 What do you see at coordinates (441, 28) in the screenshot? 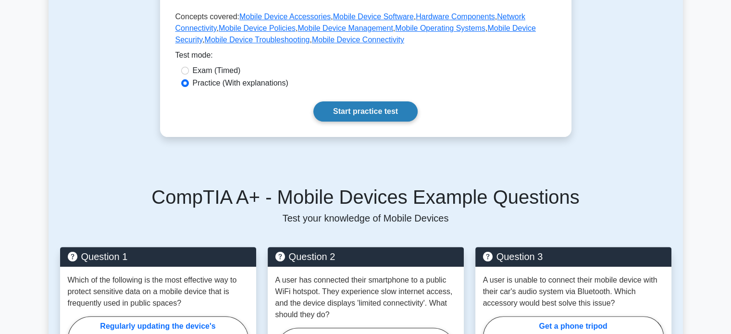
I see `a: Mobile Operating Systems` at bounding box center [441, 28].